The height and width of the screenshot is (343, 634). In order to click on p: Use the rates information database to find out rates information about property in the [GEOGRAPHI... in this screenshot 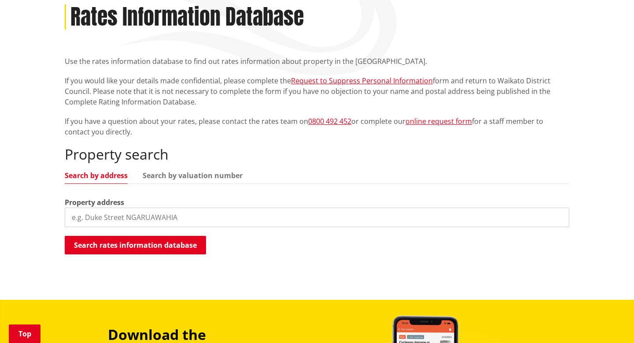, I will do `click(317, 61)`.